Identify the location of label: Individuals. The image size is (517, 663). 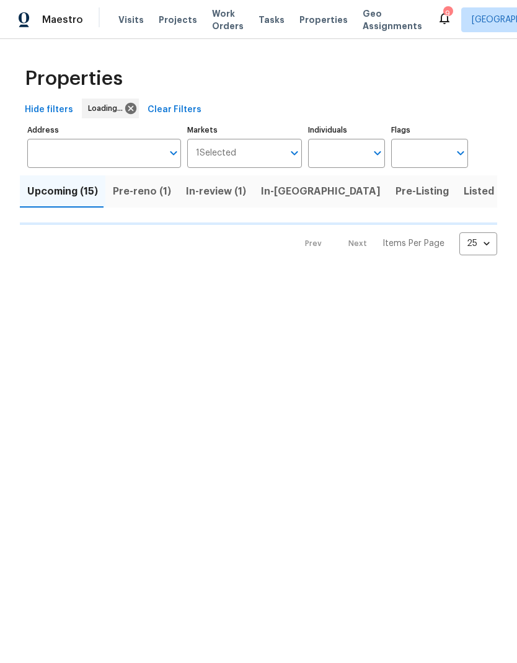
(346, 130).